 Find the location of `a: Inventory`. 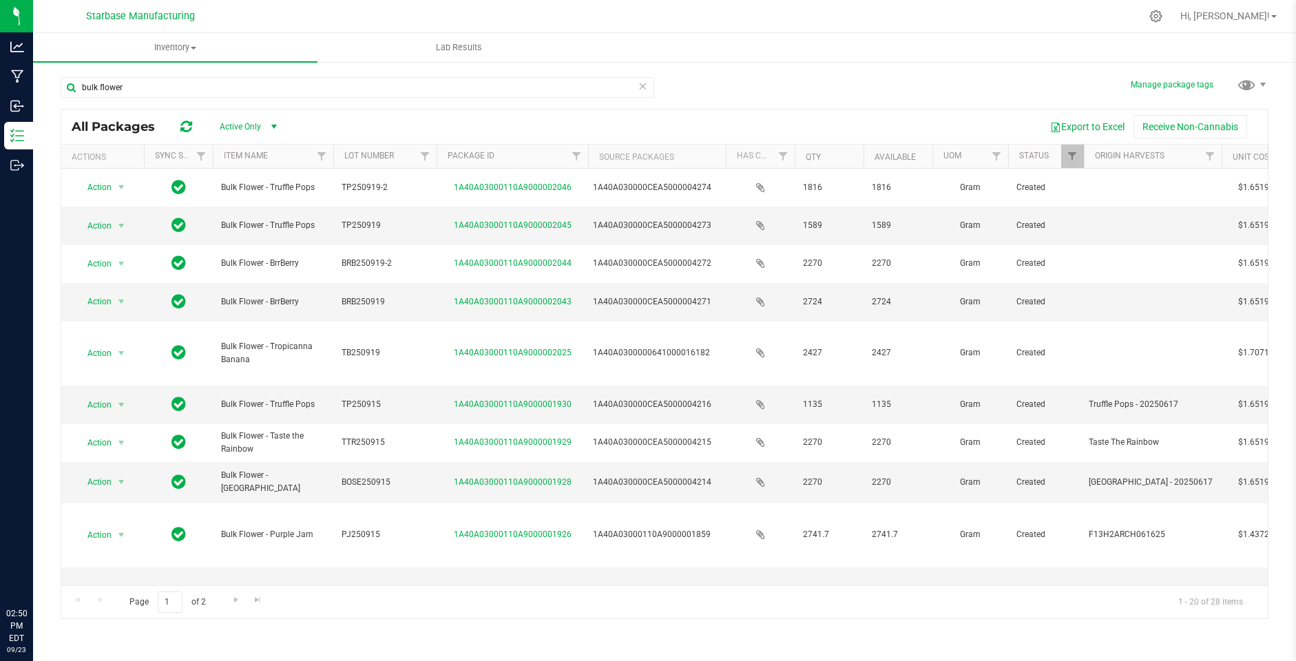

a: Inventory is located at coordinates (175, 48).